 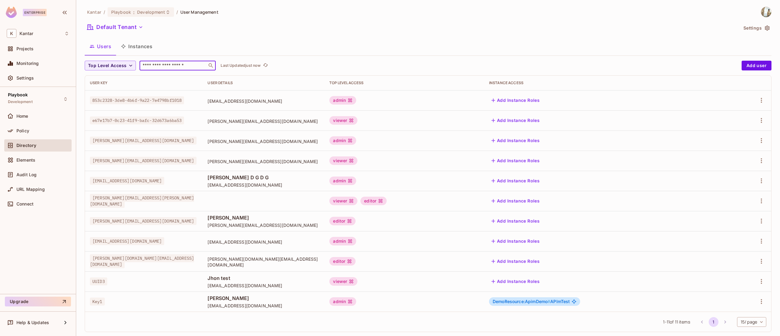 I want to click on img: Spoorthy D Gopalagowda, so click(x=766, y=12).